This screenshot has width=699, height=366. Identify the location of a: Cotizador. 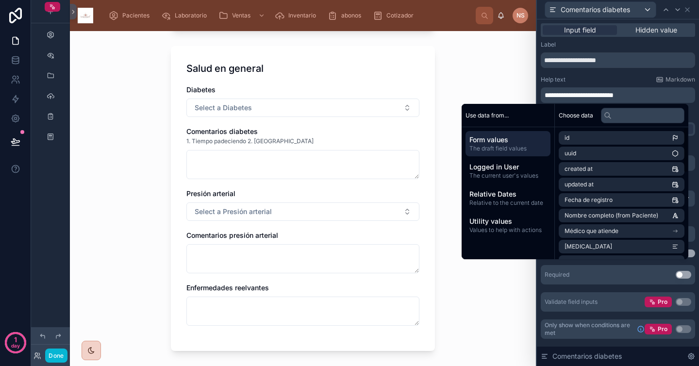
(395, 16).